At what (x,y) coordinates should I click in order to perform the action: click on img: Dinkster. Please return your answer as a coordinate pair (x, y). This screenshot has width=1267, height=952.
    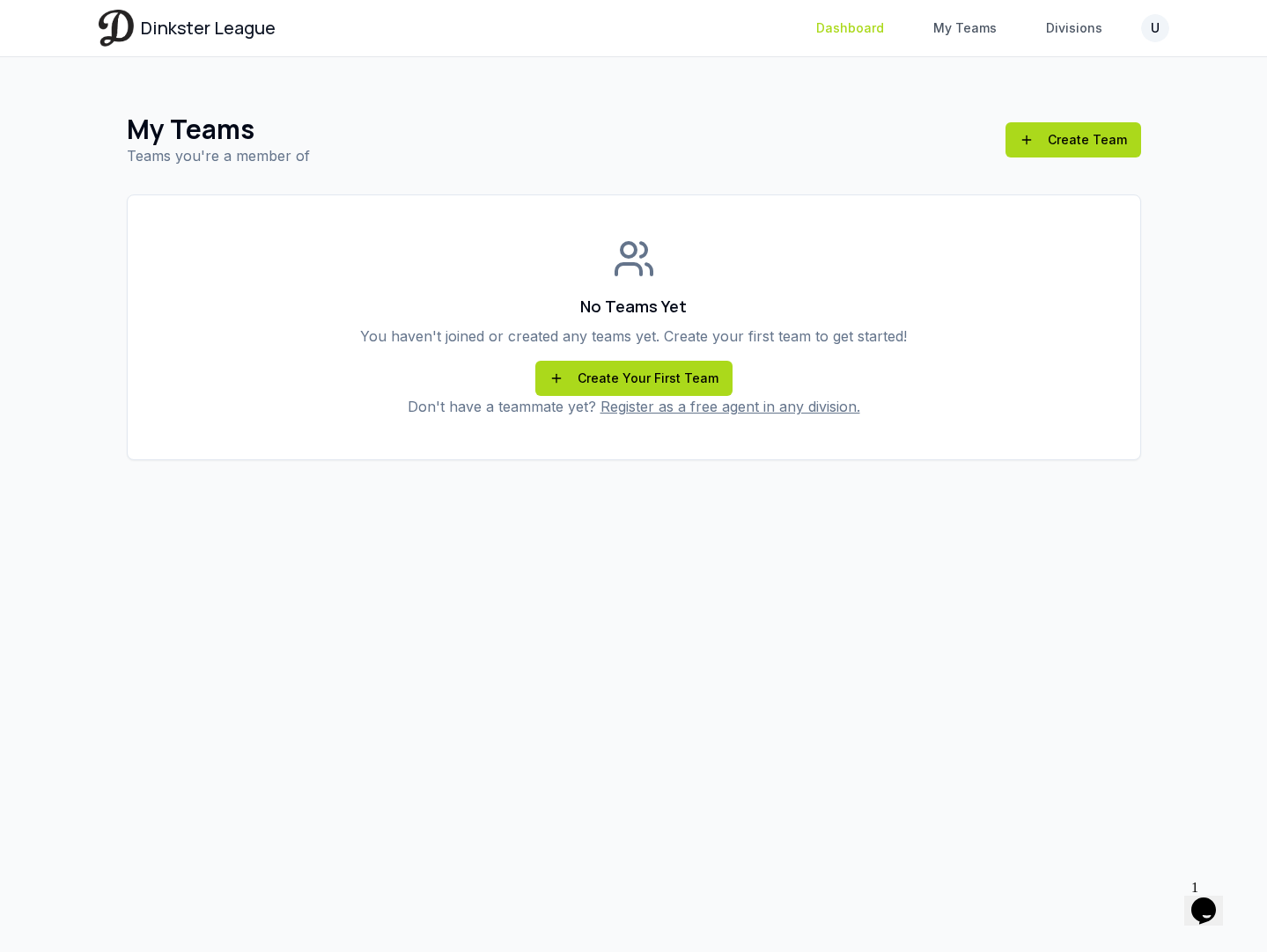
    Looking at the image, I should click on (116, 28).